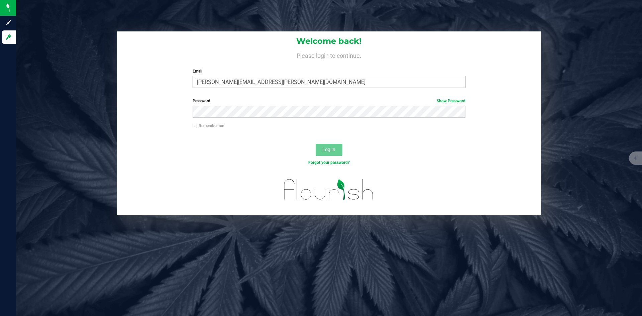  I want to click on span: Log In, so click(329, 150).